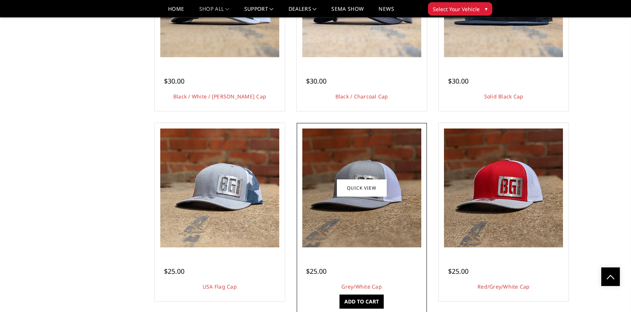 This screenshot has width=631, height=312. I want to click on a: Quick view, so click(362, 188).